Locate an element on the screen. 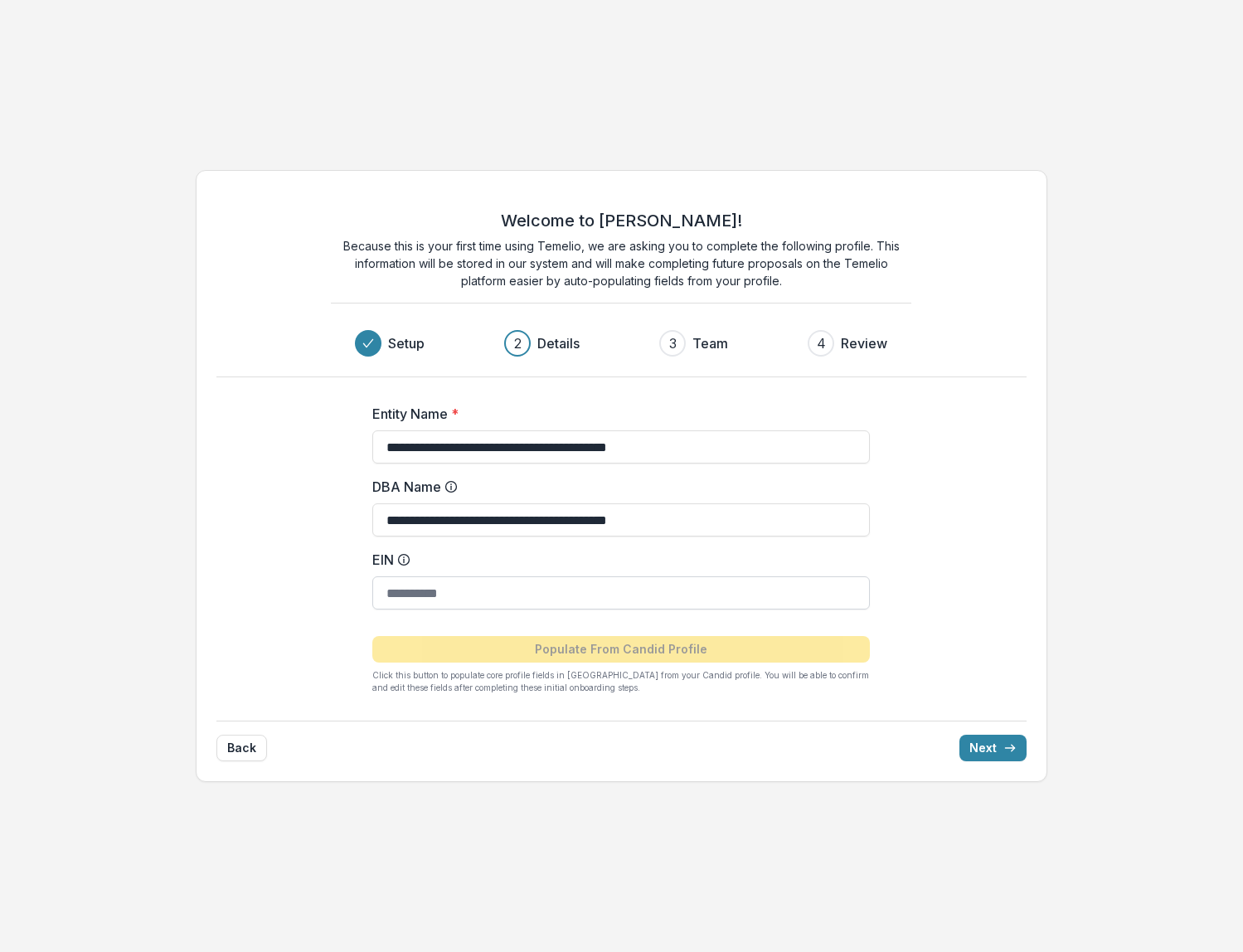  button: Back is located at coordinates (242, 748).